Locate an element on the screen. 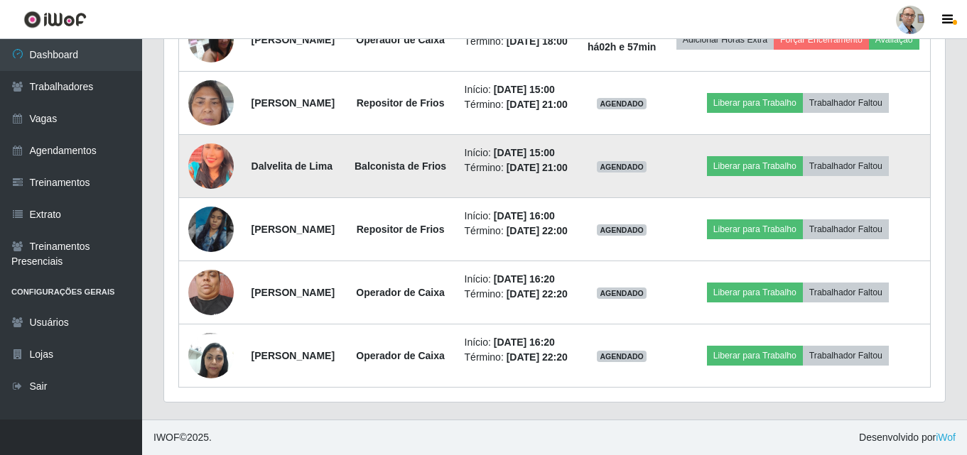 This screenshot has height=455, width=967. img: 1716827942776.jpeg is located at coordinates (211, 39).